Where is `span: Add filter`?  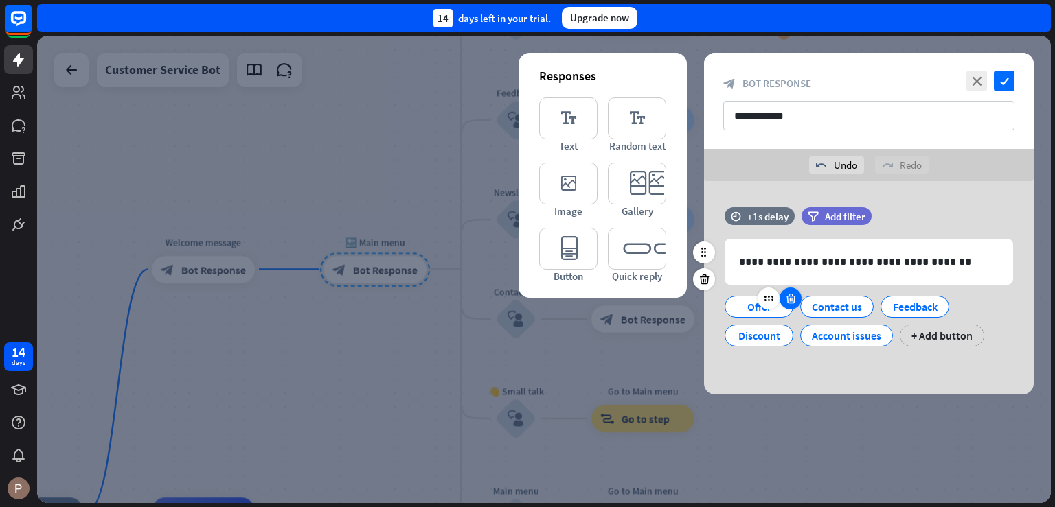 span: Add filter is located at coordinates (844, 216).